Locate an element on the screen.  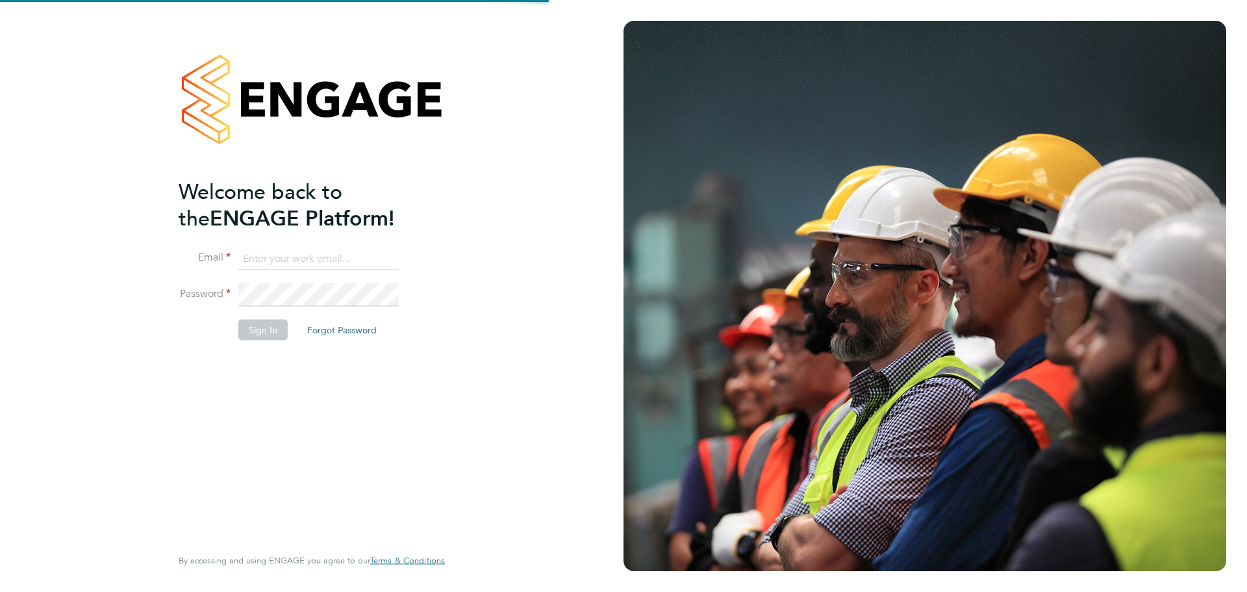
input: Enter your work email... is located at coordinates (318, 259).